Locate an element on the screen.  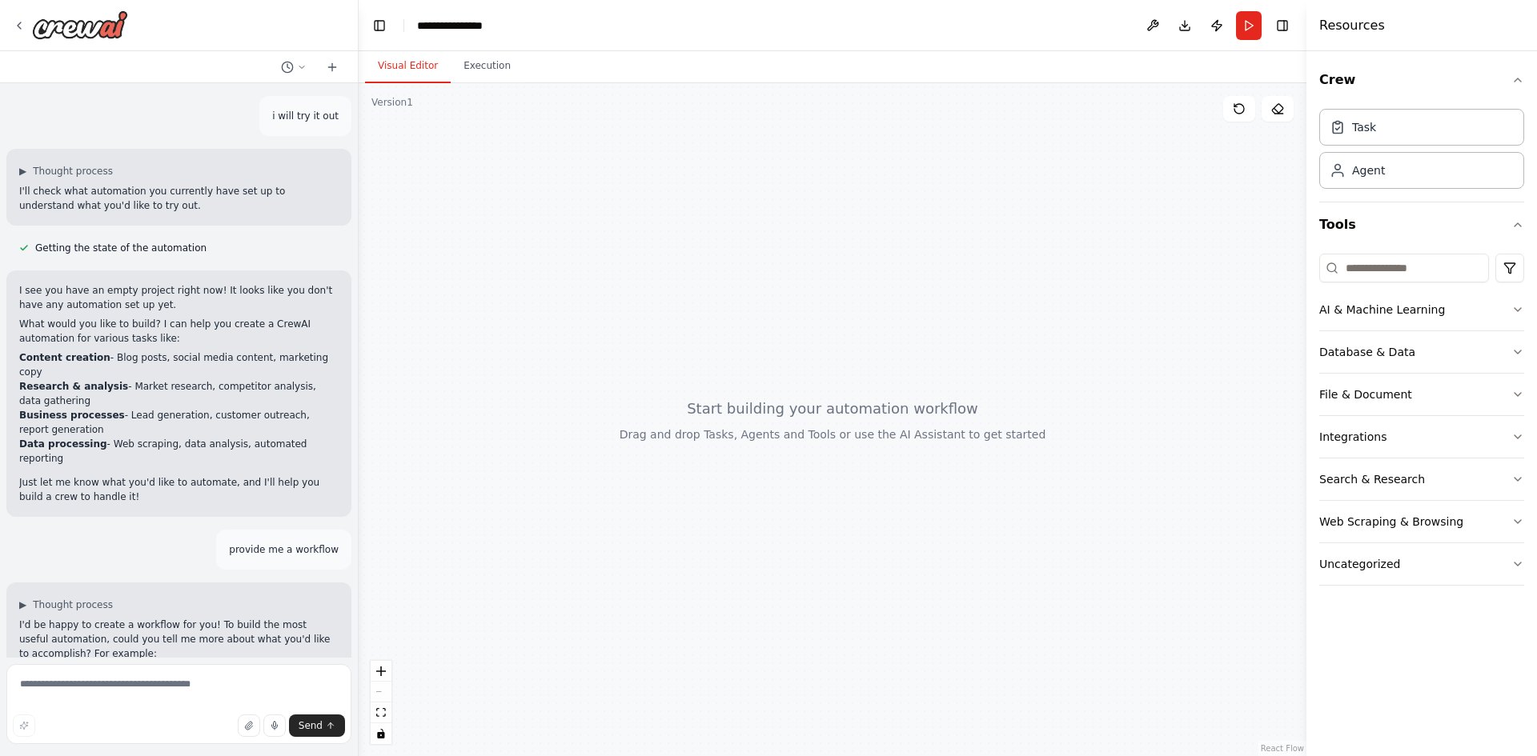
strong: Research & analysis is located at coordinates (74, 387).